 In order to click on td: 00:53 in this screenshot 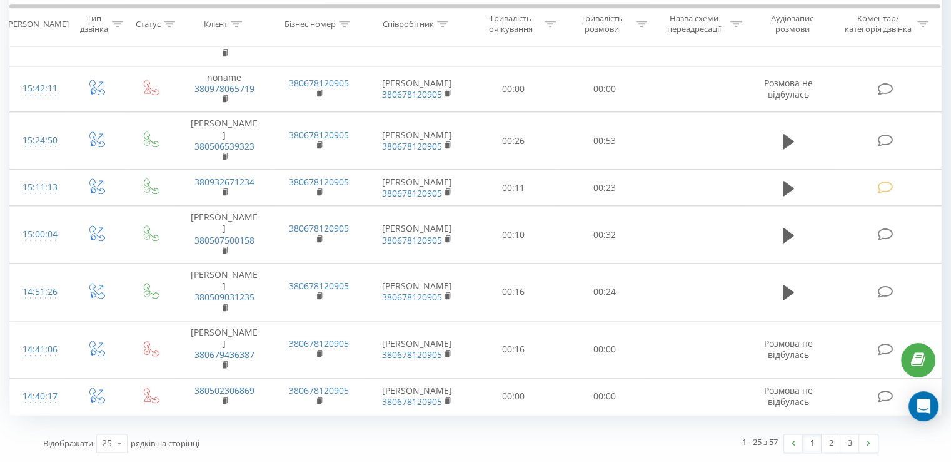, I will do `click(604, 141)`.